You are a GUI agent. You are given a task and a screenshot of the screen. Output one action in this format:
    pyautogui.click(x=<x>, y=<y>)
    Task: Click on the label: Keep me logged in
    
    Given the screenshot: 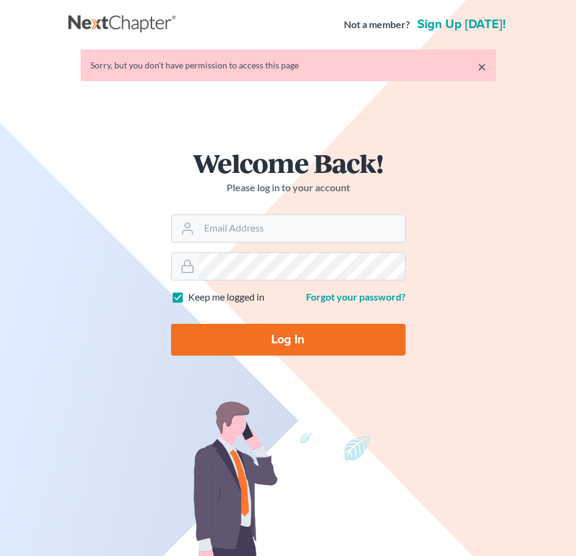 What is the action you would take?
    pyautogui.click(x=226, y=297)
    